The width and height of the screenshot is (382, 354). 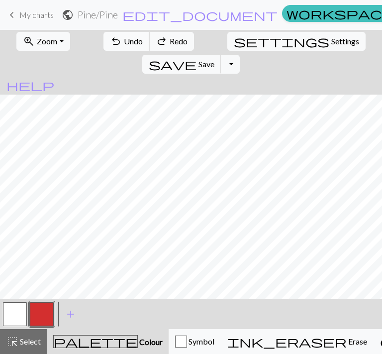 I want to click on button: Erase, so click(x=297, y=342).